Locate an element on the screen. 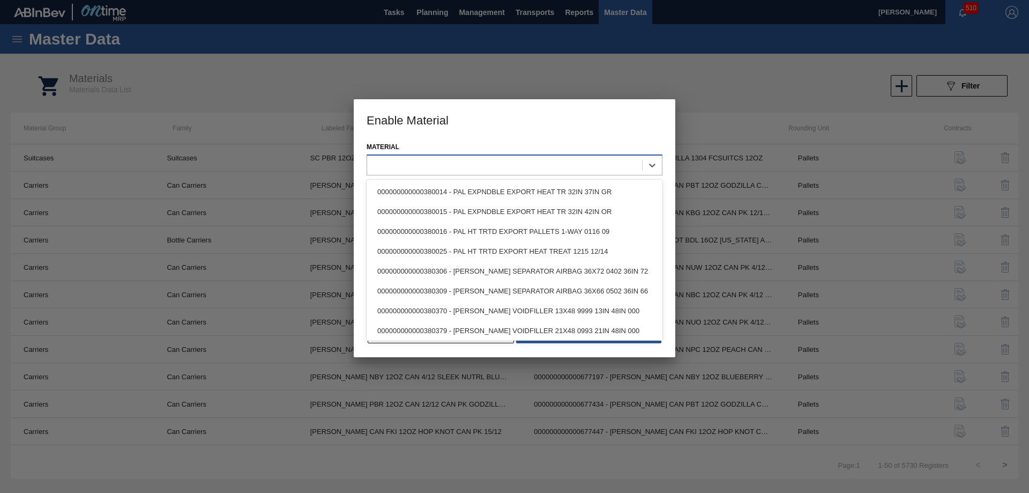 The image size is (1029, 493). label: Material is located at coordinates (383, 147).